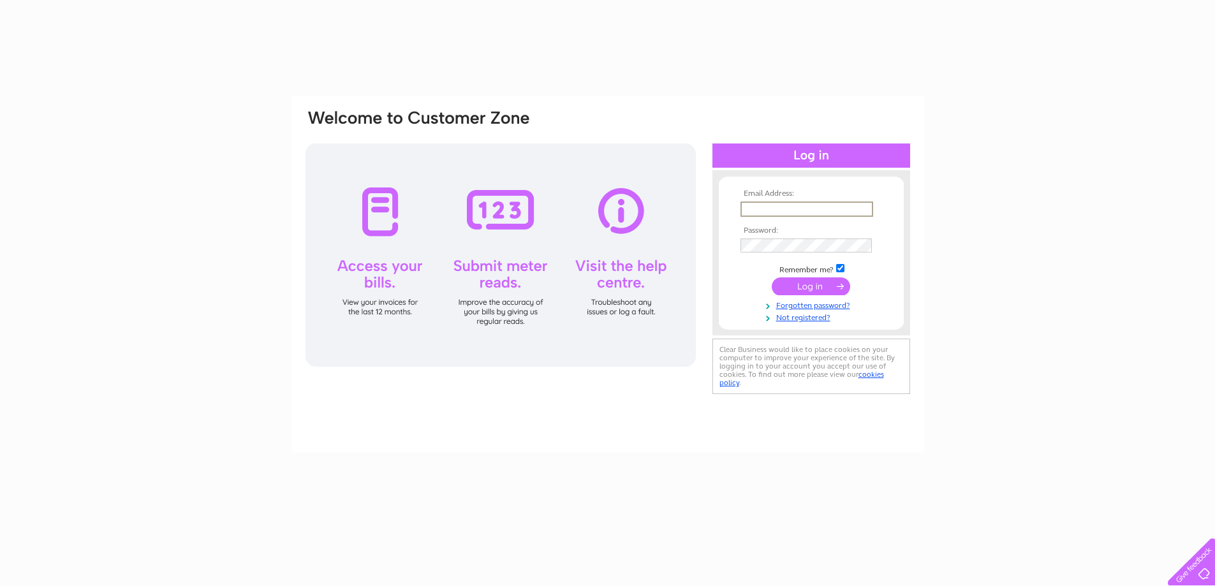 Image resolution: width=1215 pixels, height=586 pixels. Describe the element at coordinates (811, 231) in the screenshot. I see `th: Password:` at that location.